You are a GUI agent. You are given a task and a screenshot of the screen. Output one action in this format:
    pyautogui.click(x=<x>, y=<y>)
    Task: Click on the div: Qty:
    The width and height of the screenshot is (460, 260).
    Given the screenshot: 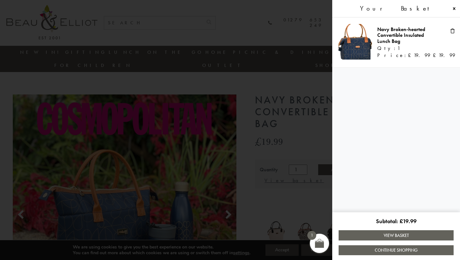 What is the action you would take?
    pyautogui.click(x=404, y=48)
    